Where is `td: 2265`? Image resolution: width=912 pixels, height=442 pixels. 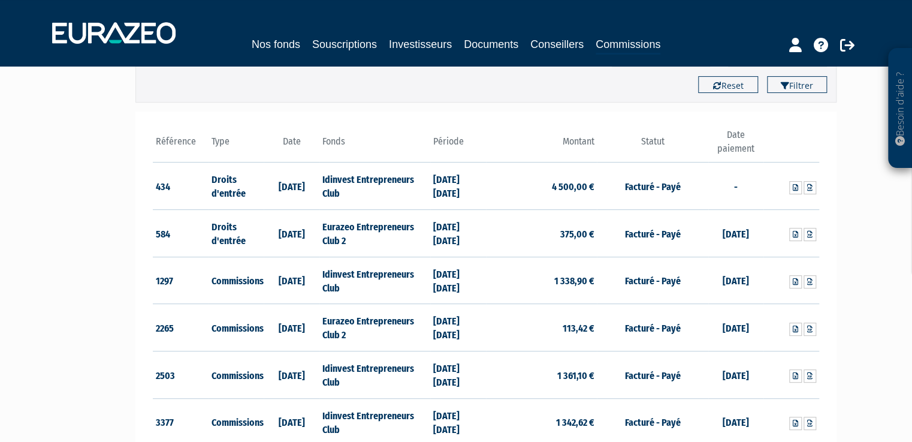 td: 2265 is located at coordinates (180, 327).